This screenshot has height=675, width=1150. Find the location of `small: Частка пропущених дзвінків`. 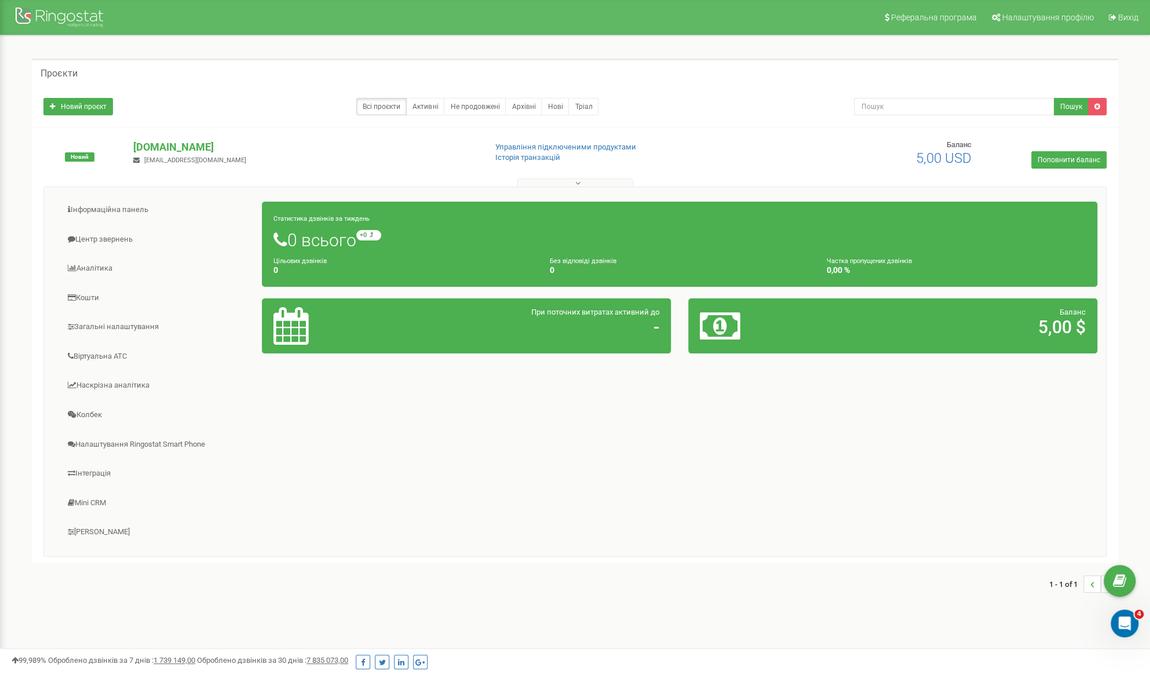

small: Частка пропущених дзвінків is located at coordinates (869, 261).